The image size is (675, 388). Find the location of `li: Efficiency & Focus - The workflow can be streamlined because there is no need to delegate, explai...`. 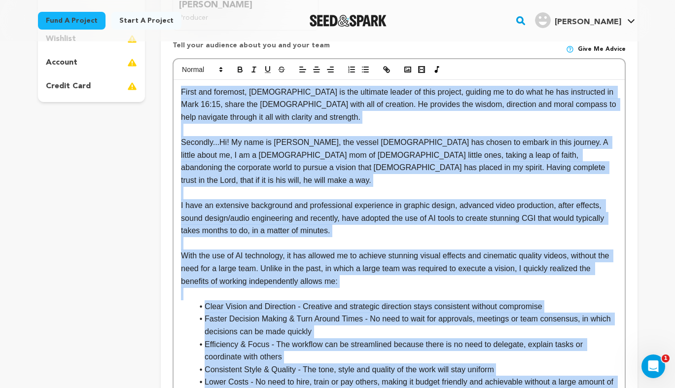

li: Efficiency & Focus - The workflow can be streamlined because there is no need to delegate, explai... is located at coordinates (405, 350).